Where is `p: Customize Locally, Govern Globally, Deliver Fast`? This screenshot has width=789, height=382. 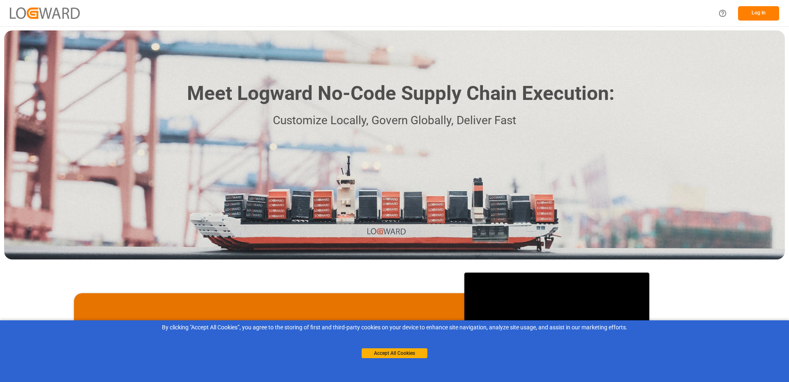 p: Customize Locally, Govern Globally, Deliver Fast is located at coordinates (395, 120).